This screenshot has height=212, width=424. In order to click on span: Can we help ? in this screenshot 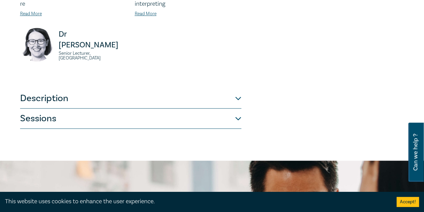, I will do `click(416, 152)`.